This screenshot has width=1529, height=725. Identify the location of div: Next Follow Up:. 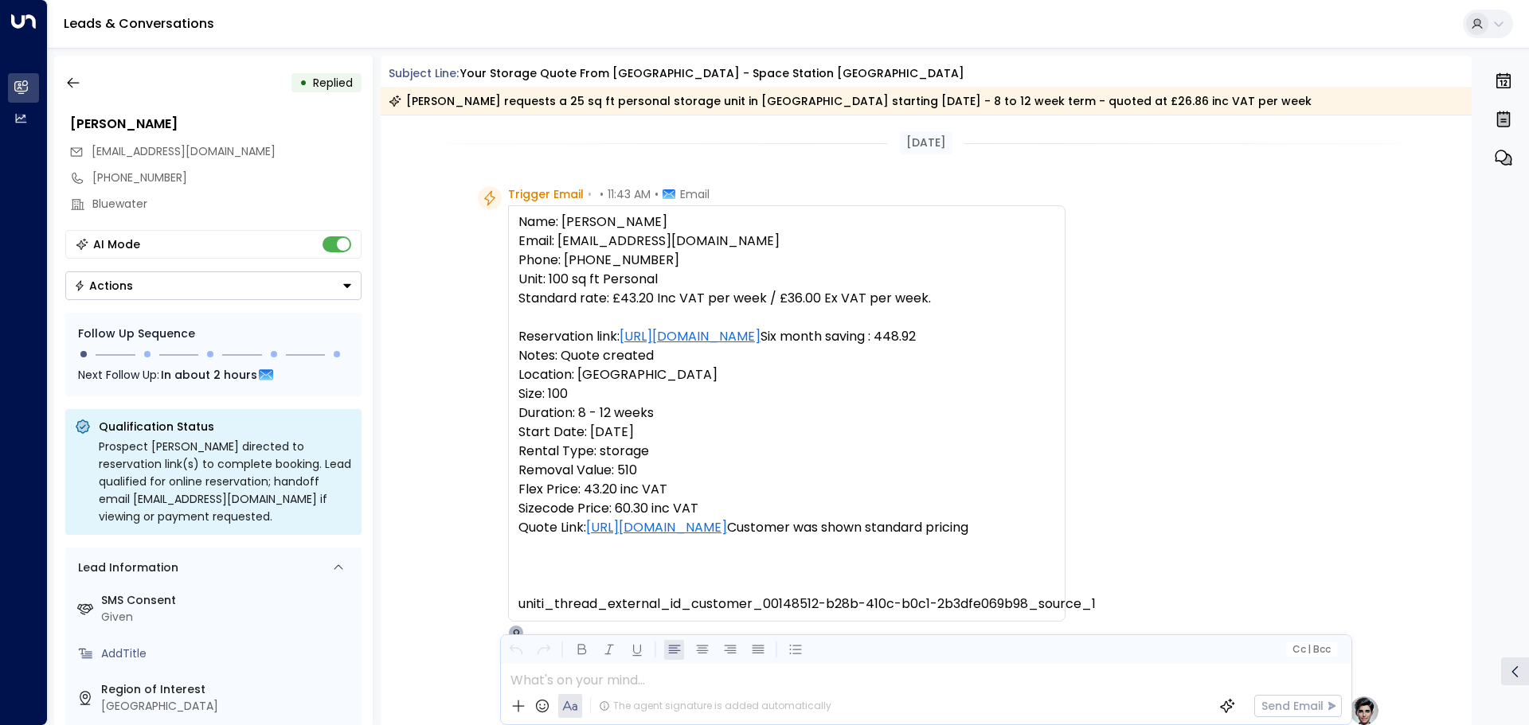
(213, 375).